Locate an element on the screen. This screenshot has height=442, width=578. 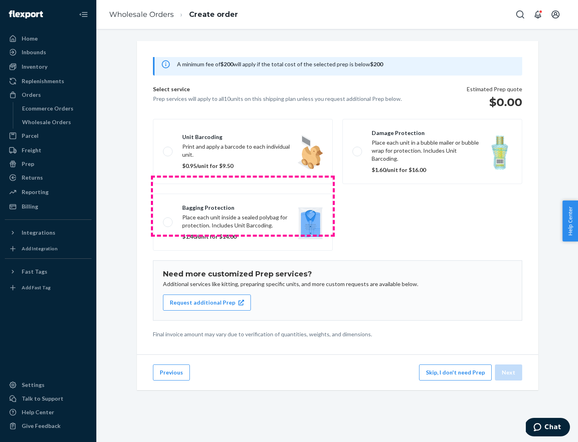
div: Inventory is located at coordinates (35, 67).